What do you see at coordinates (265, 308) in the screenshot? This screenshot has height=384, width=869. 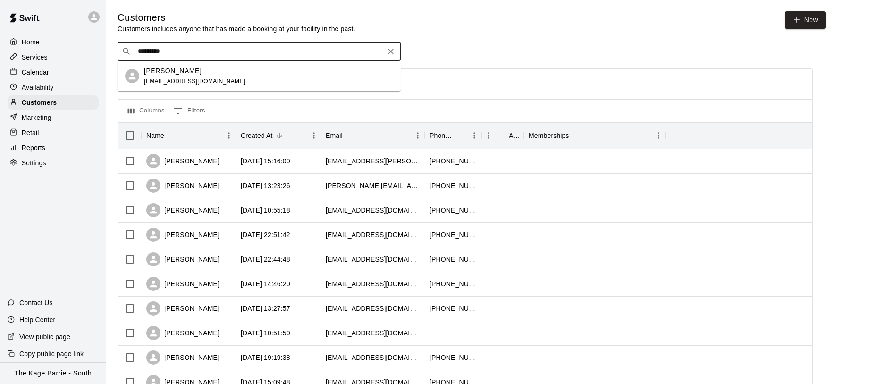 I see `div: 2025-08-16 13:27:57` at bounding box center [265, 308].